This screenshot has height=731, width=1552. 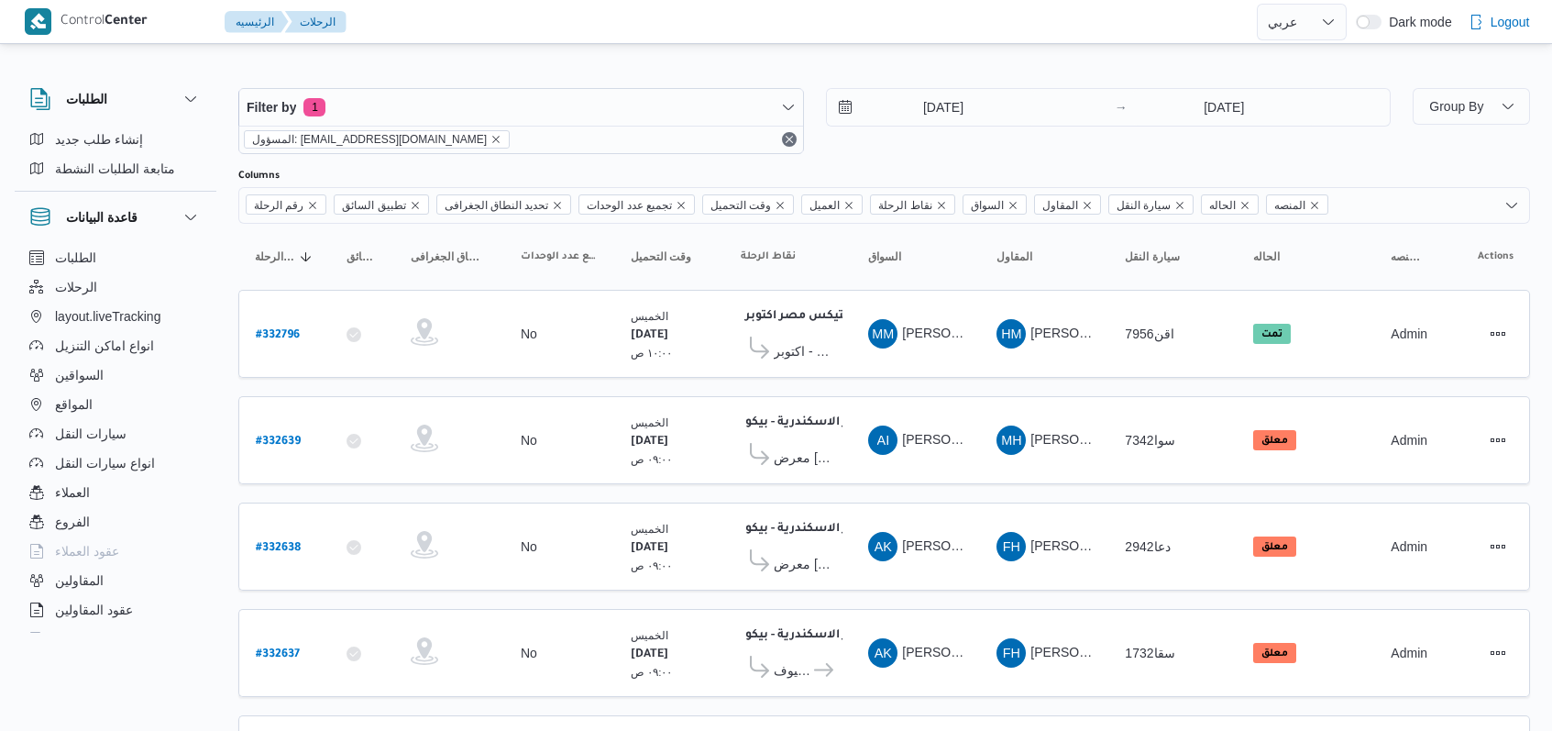 What do you see at coordinates (313, 205) in the screenshot?
I see `button: Remove رقم الرحلة from selection in this group` at bounding box center [313, 205].